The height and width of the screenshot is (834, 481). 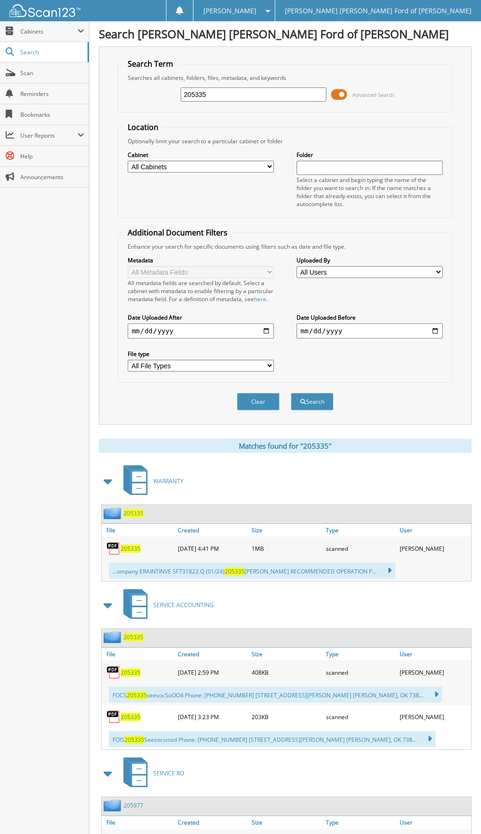 What do you see at coordinates (369, 260) in the screenshot?
I see `label: Uploaded By` at bounding box center [369, 260].